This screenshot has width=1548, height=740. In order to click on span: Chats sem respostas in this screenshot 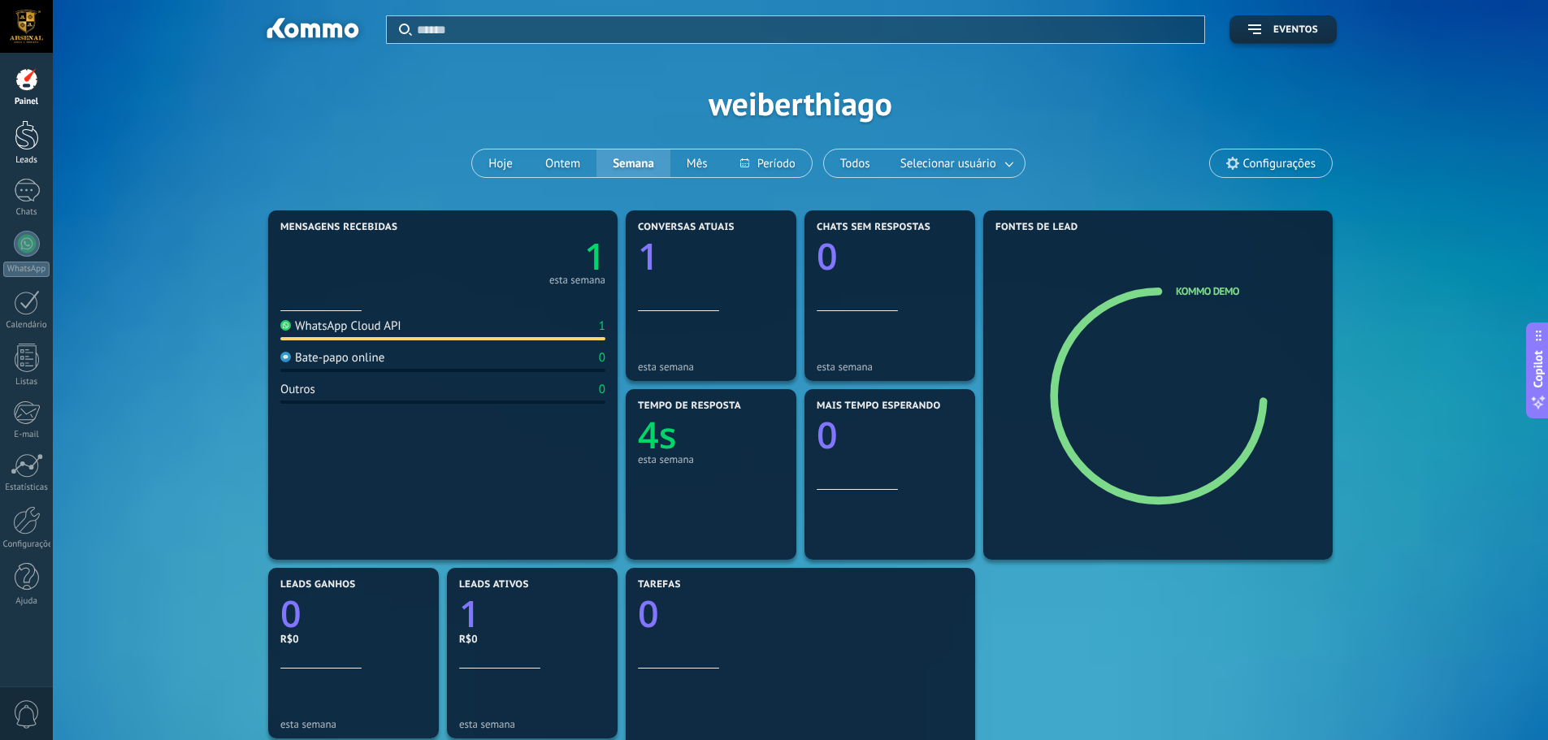, I will do `click(874, 228)`.